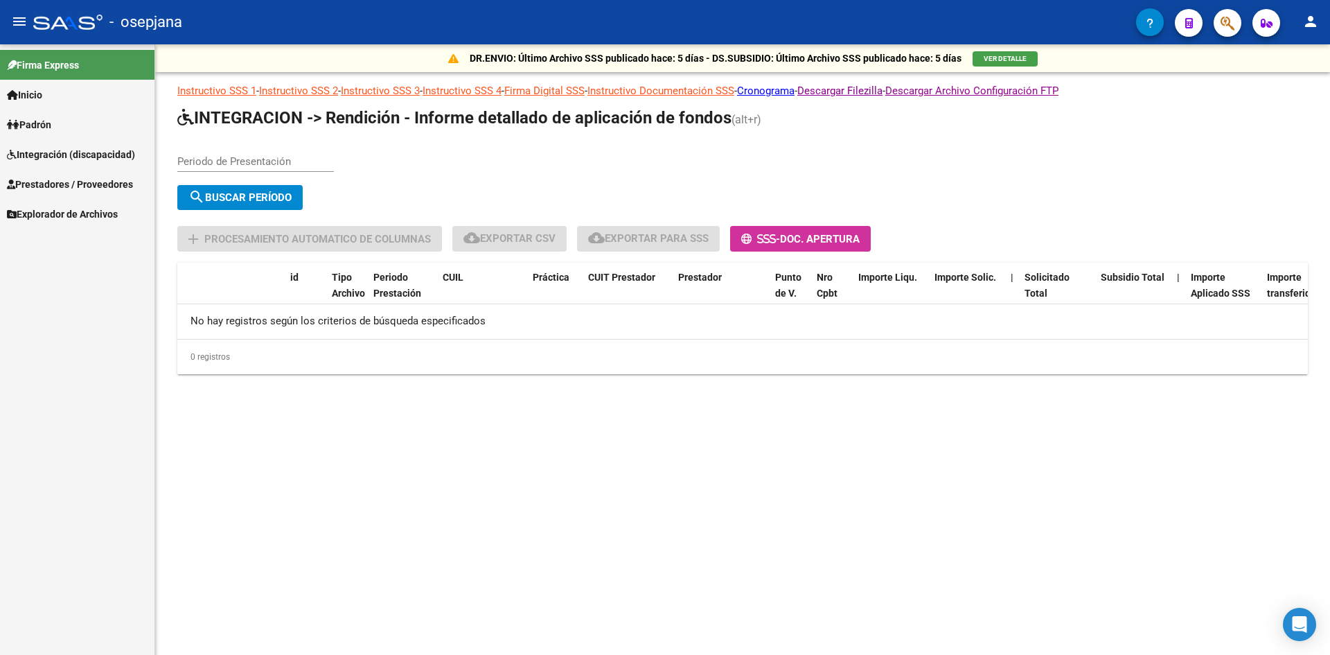 This screenshot has height=655, width=1330. I want to click on span: Exportar para SSS, so click(648, 238).